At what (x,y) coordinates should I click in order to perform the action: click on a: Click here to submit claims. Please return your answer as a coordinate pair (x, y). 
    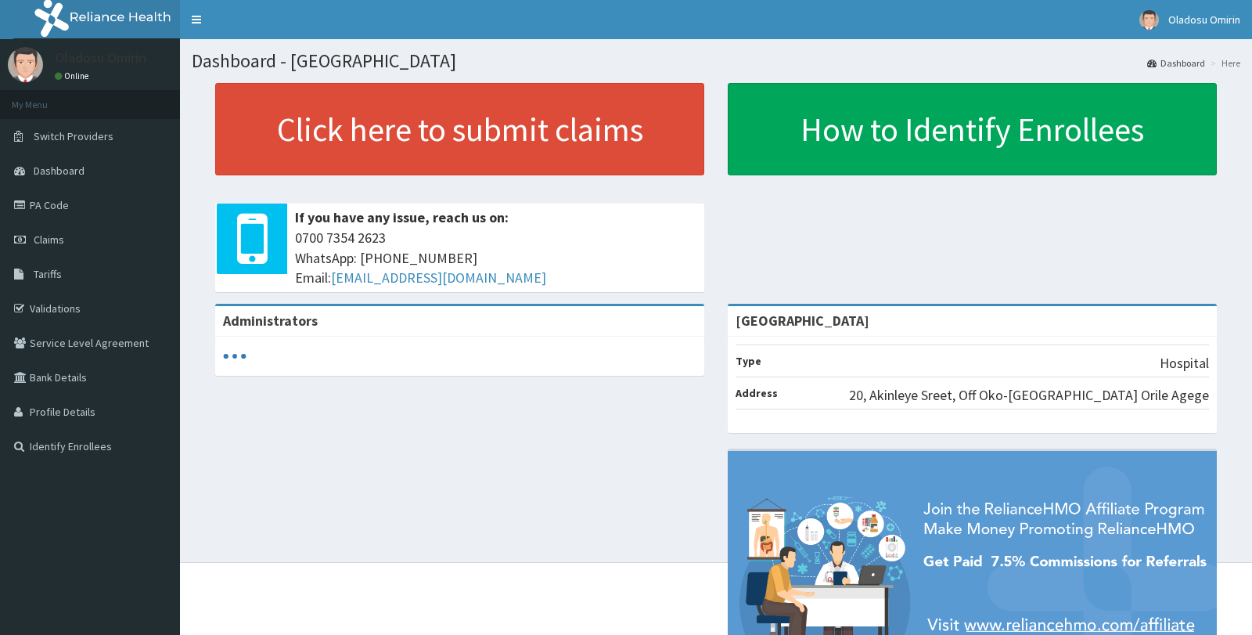
    Looking at the image, I should click on (459, 129).